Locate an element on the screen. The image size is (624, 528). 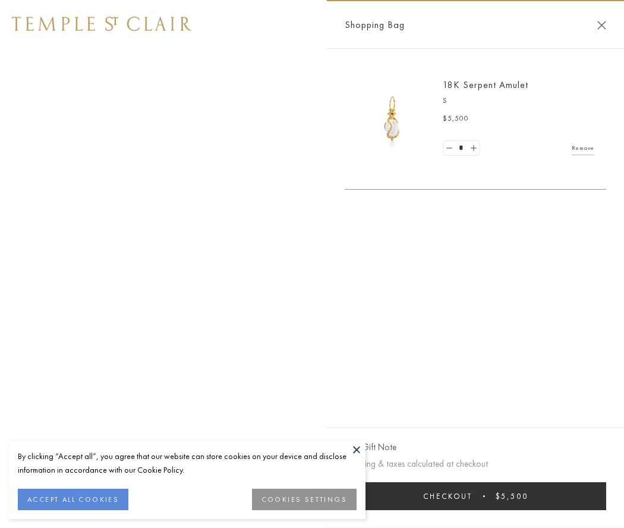
a: Set quantity to 2 is located at coordinates (473, 148).